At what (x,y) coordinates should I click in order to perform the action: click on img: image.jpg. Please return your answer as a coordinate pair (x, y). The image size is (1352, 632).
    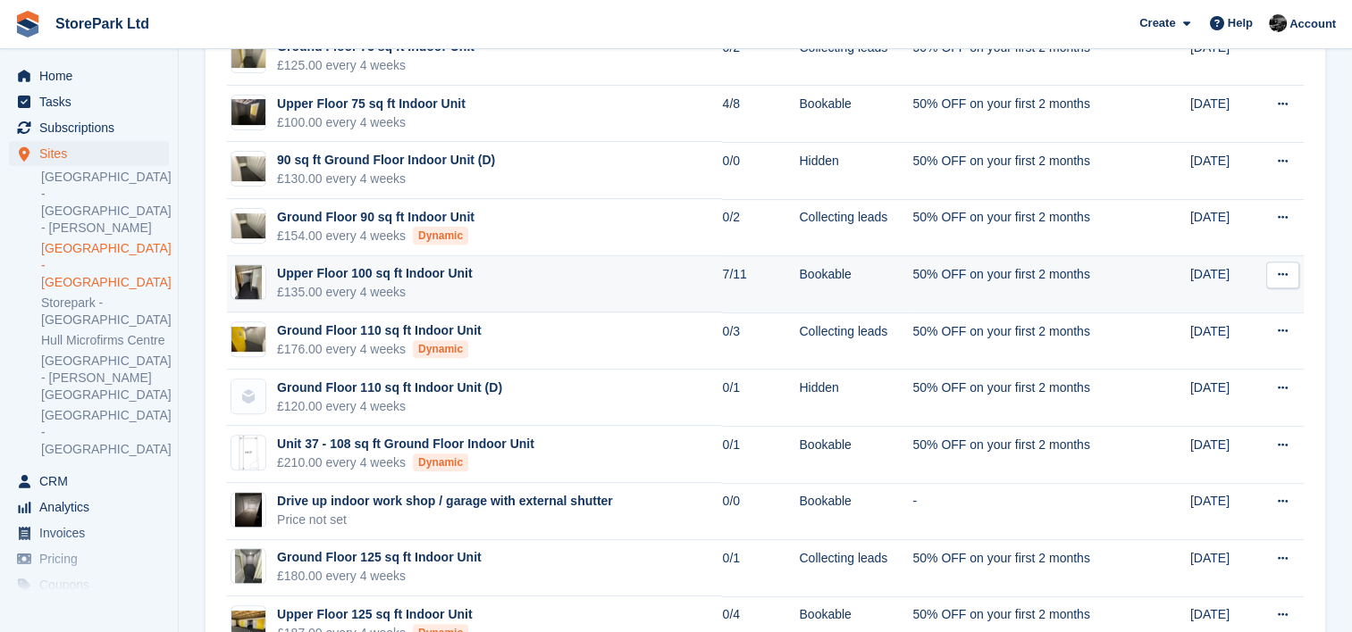
    Looking at the image, I should click on (248, 112).